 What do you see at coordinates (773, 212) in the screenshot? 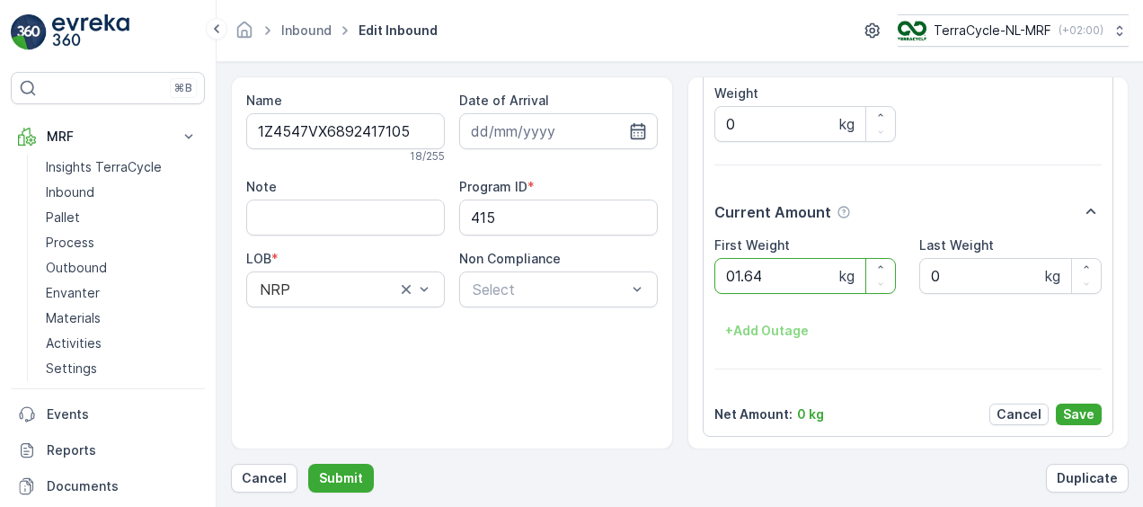
I see `p: Current Amount` at bounding box center [773, 212].